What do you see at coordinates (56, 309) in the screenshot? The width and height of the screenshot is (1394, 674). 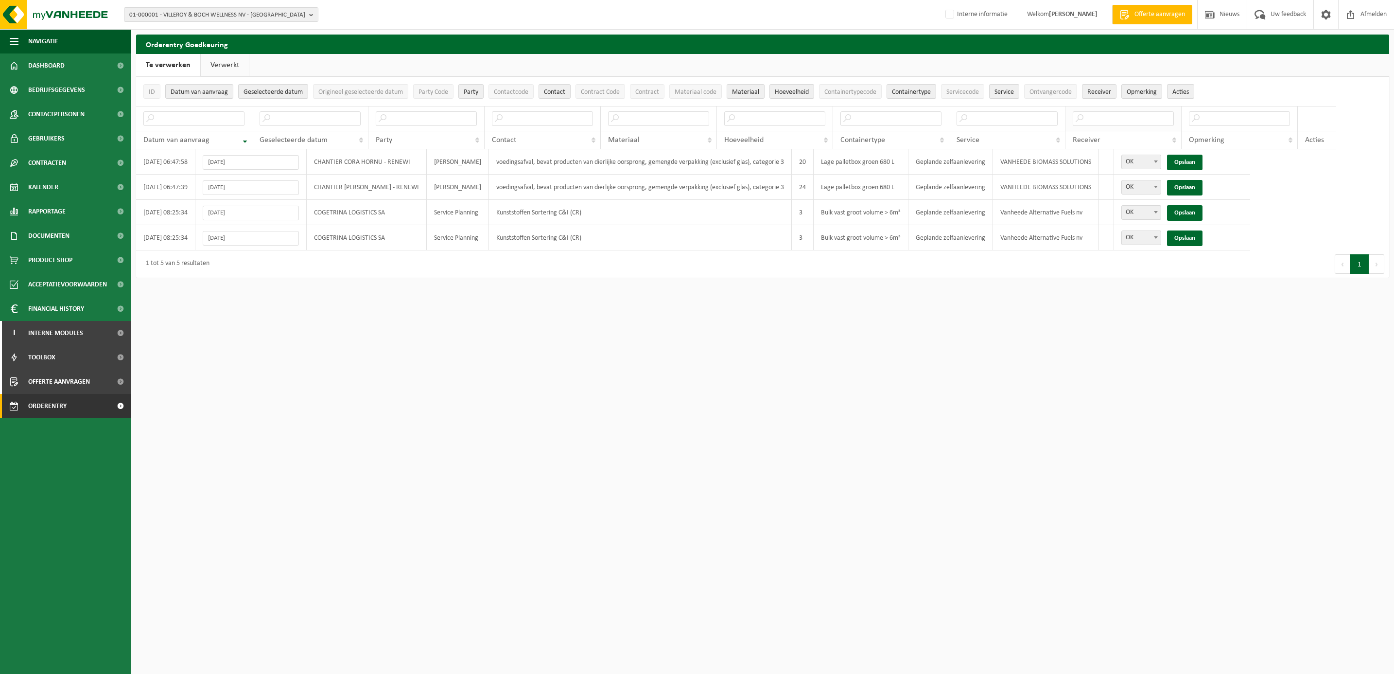 I see `span: Financial History` at bounding box center [56, 309].